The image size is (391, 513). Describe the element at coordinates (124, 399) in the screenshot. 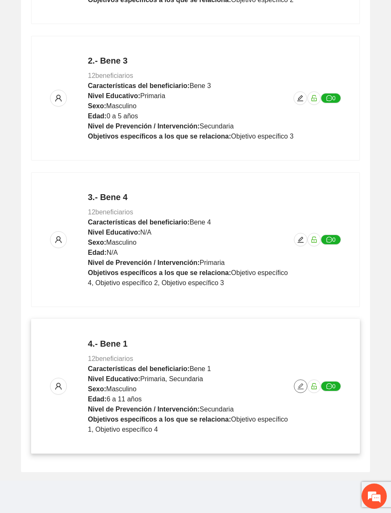

I see `span: 6 a 11 años` at that location.